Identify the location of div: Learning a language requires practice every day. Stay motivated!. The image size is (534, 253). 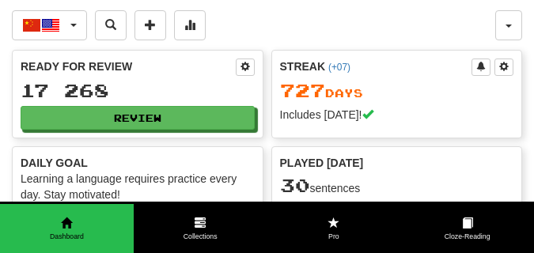
(138, 187).